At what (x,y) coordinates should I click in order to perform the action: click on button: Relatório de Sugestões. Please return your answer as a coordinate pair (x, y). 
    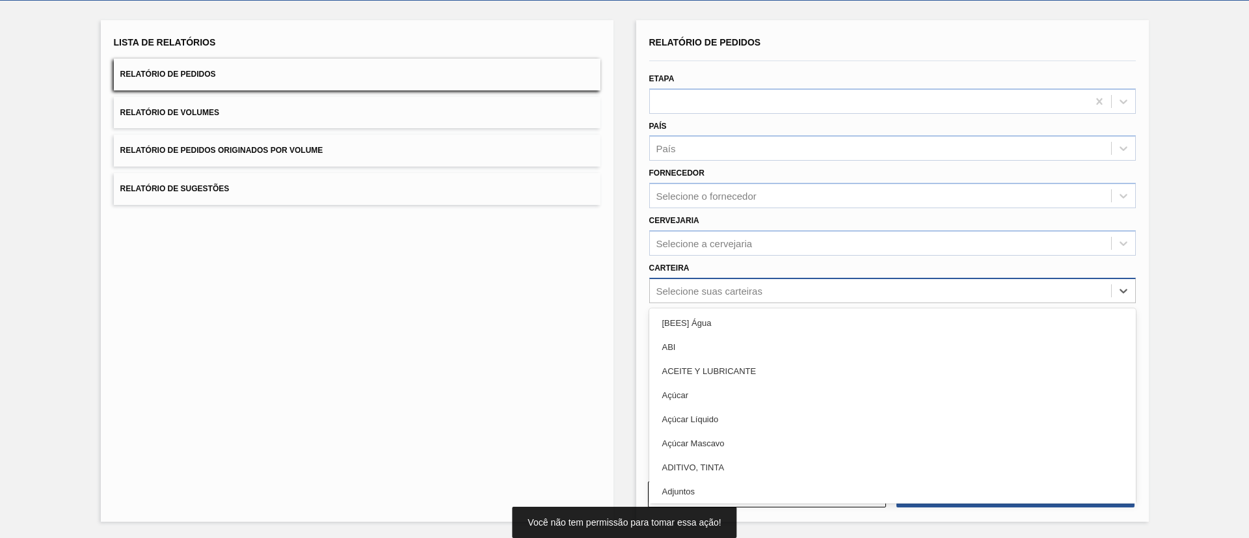
    Looking at the image, I should click on (357, 189).